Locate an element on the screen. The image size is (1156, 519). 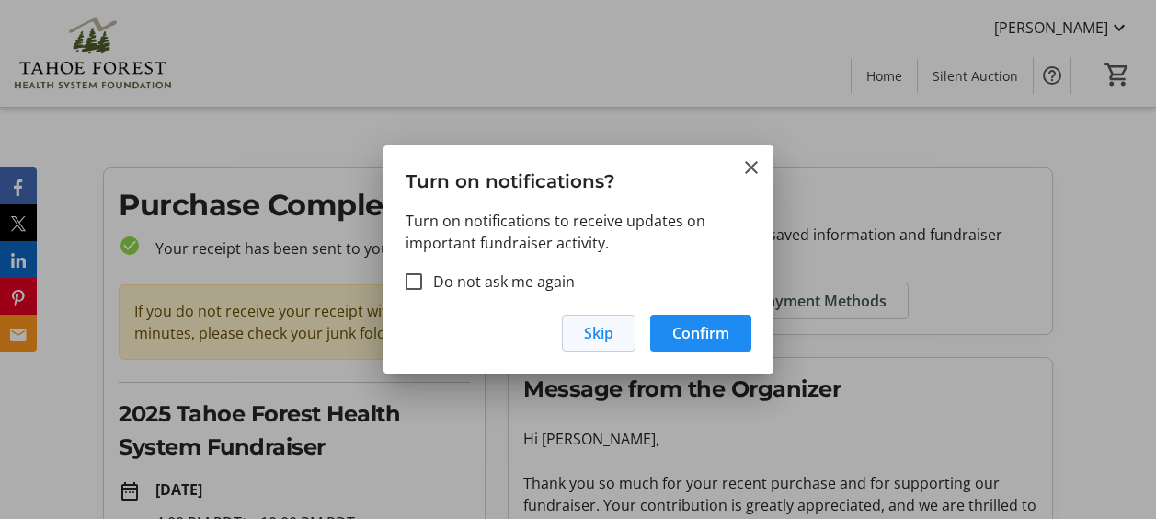
p: Turn on notifications to receive updates on important fundraiser activity. is located at coordinates (578, 232).